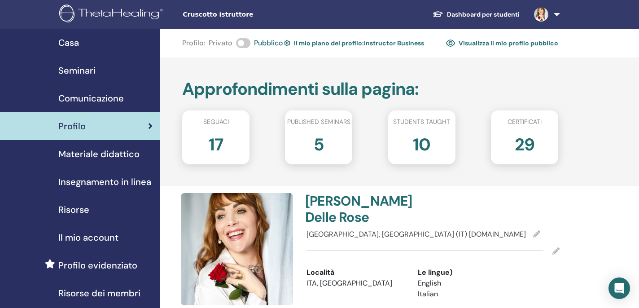  Describe the element at coordinates (525, 143) in the screenshot. I see `h2: 29` at that location.